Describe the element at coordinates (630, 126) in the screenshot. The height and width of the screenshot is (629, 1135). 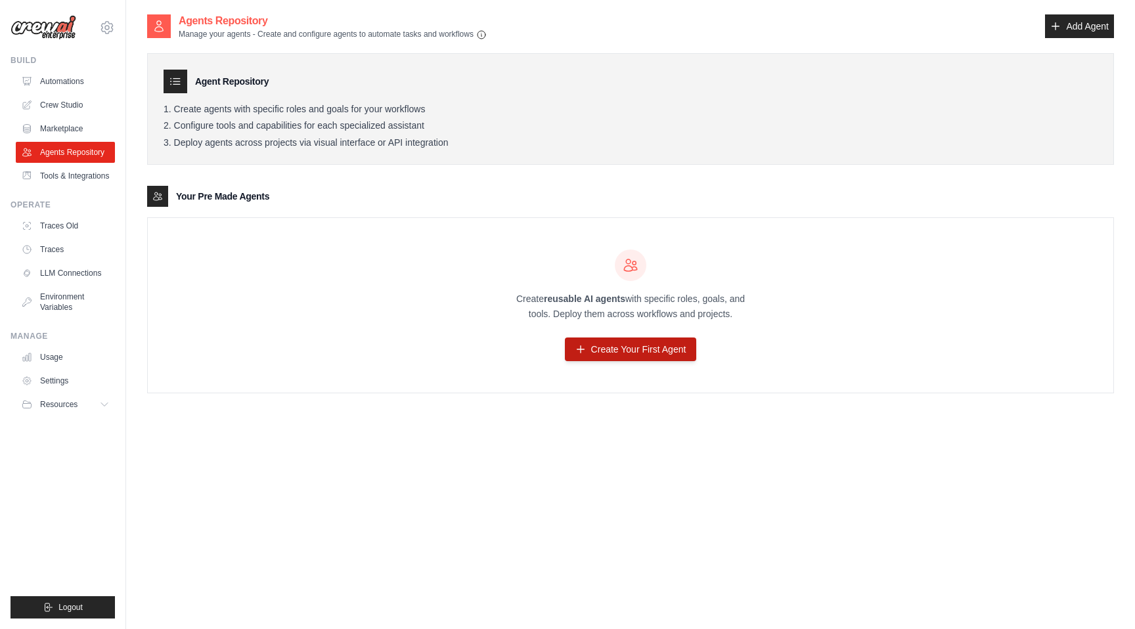
I see `li: Configure tools and capabilities for each specialized assistant` at that location.